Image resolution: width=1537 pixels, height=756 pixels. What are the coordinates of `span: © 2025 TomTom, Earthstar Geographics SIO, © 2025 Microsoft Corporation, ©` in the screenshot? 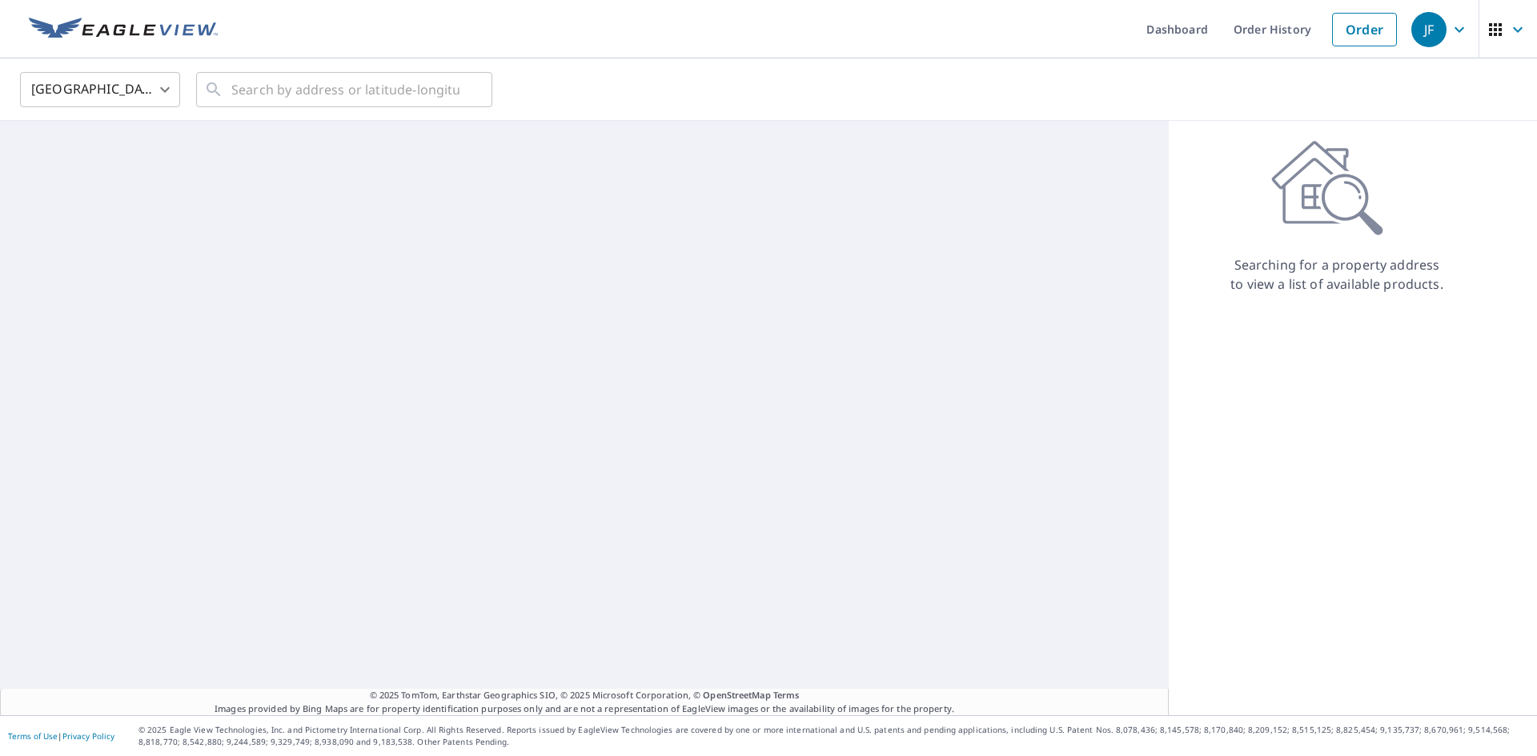 It's located at (584, 696).